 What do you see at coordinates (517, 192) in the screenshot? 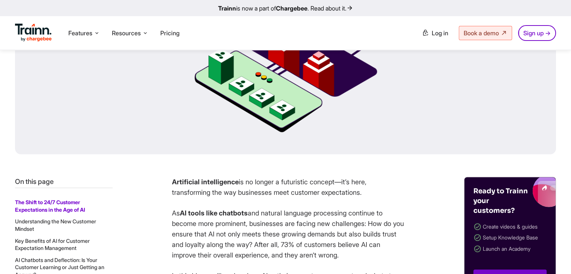
I see `img: Trainn blogs` at bounding box center [517, 192].